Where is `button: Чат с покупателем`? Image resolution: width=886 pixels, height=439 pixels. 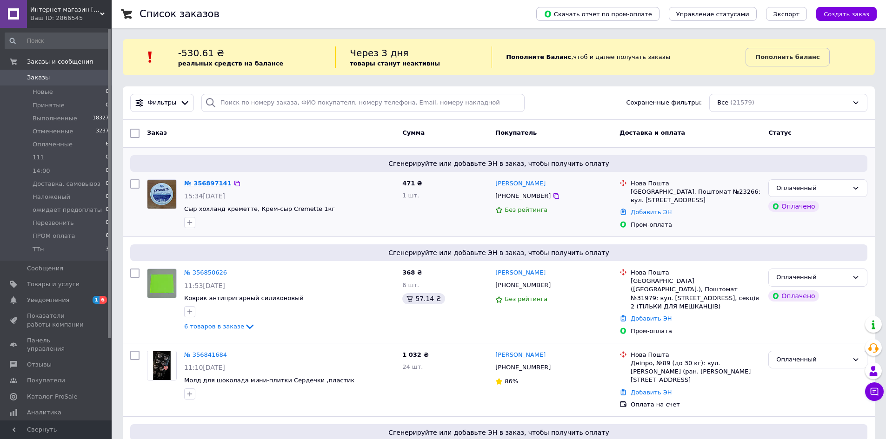
button: Чат с покупателем is located at coordinates (874, 392).